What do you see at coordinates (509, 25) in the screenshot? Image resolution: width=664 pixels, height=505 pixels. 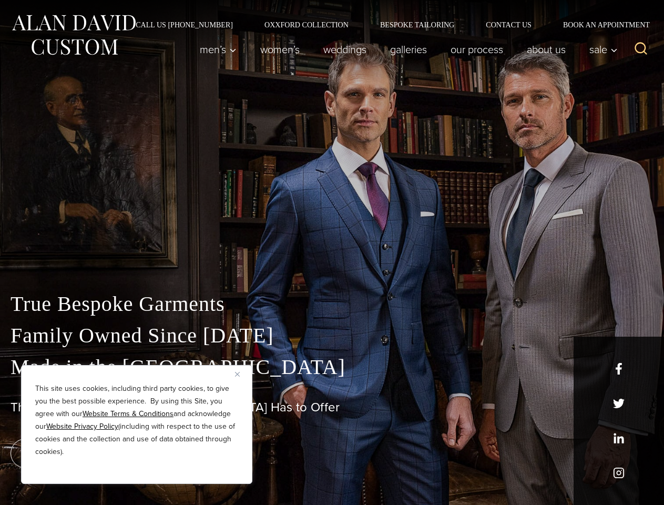 I see `a: Contact Us` at bounding box center [509, 25].